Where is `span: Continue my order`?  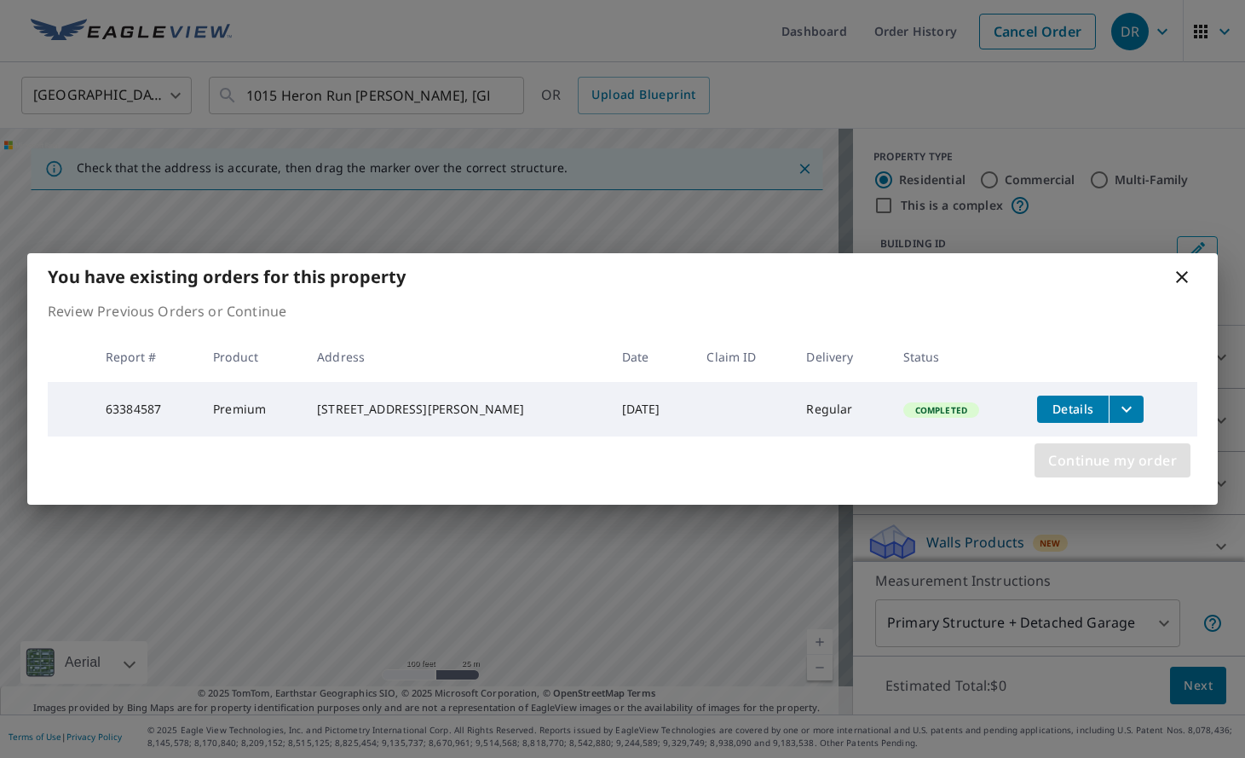
span: Continue my order is located at coordinates (1112, 460).